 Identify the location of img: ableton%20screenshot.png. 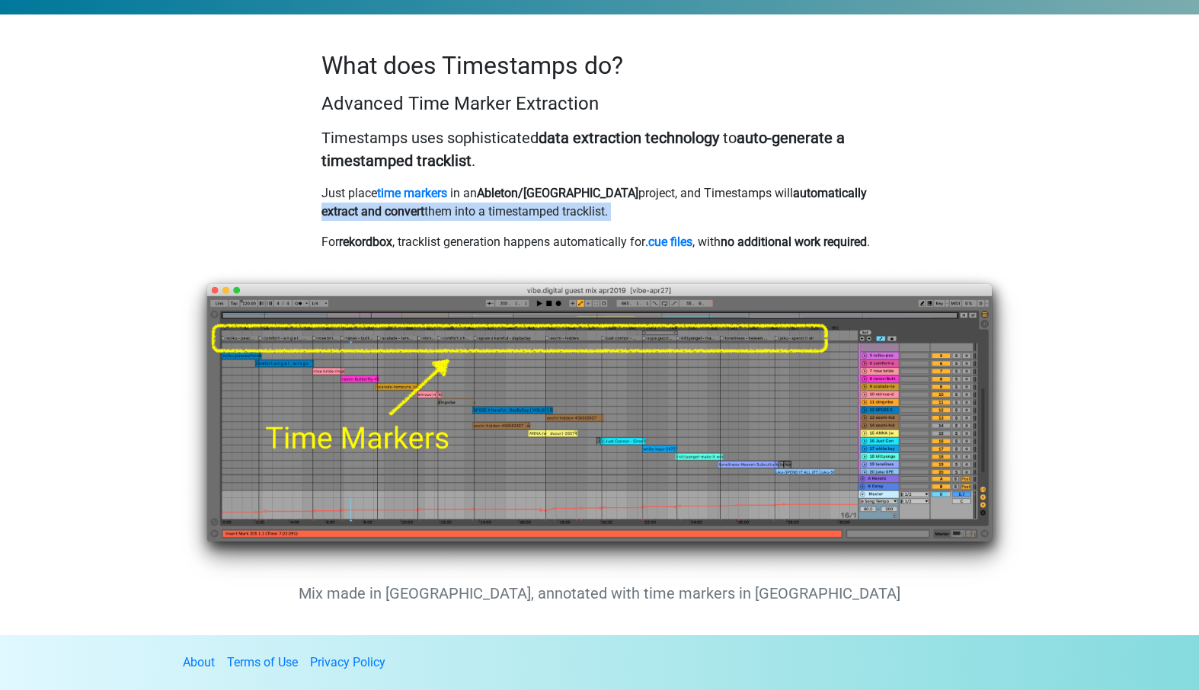
(600, 423).